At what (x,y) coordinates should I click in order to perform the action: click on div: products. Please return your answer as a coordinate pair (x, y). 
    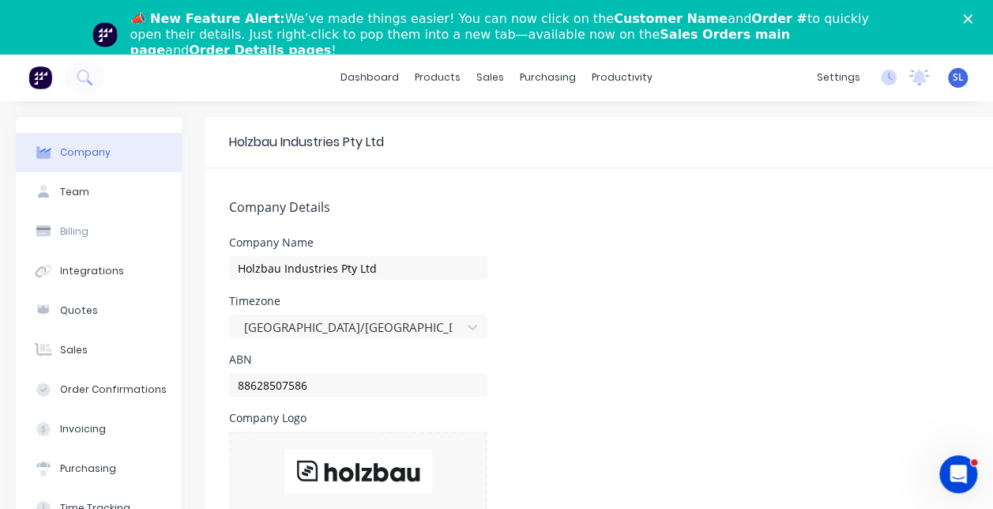
    Looking at the image, I should click on (438, 77).